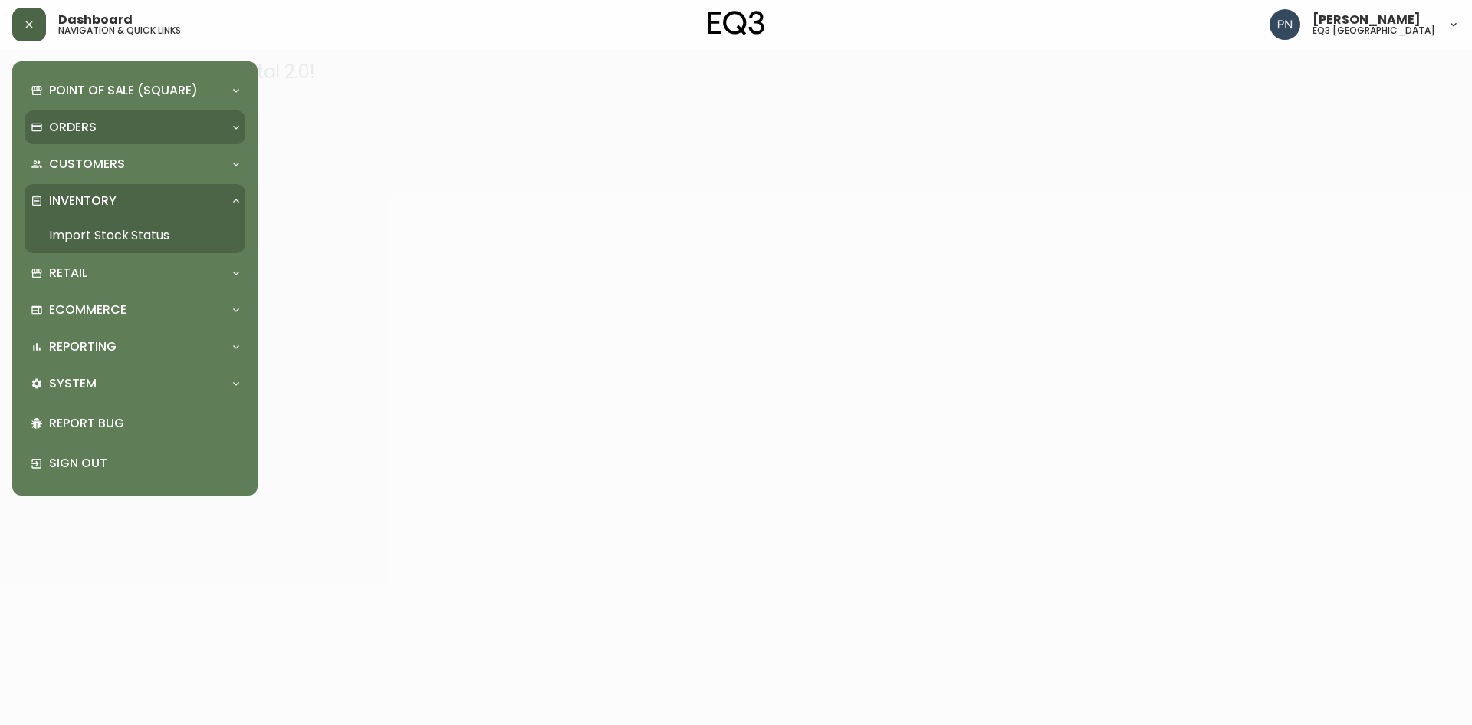 The width and height of the screenshot is (1472, 725). Describe the element at coordinates (144, 423) in the screenshot. I see `p: Report Bug` at that location.